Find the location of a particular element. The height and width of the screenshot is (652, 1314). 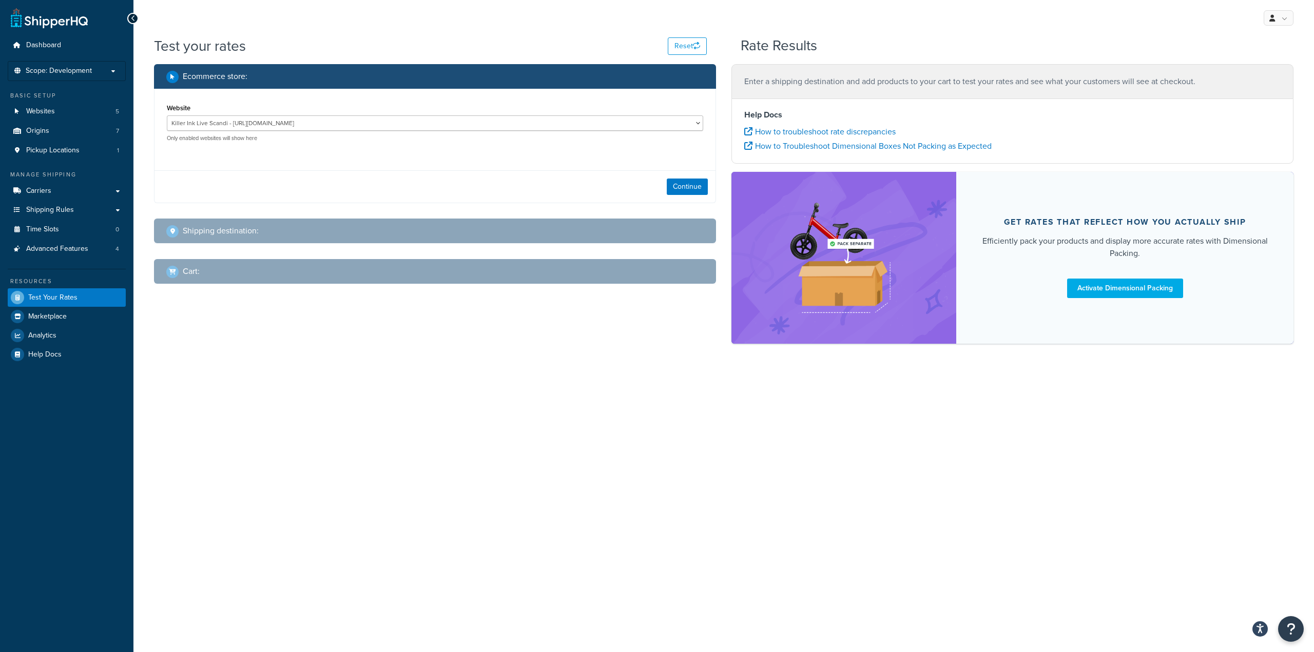

li: Analytics is located at coordinates (67, 336).